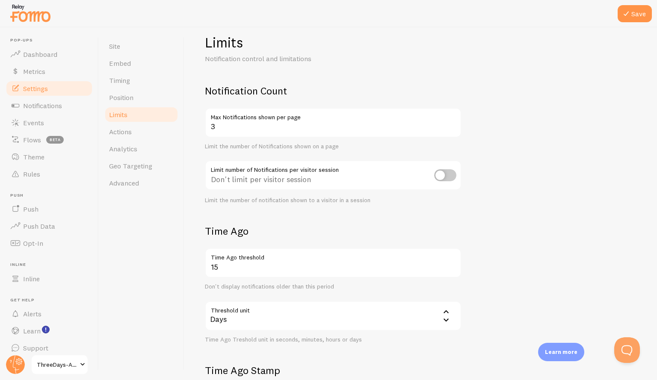 The height and width of the screenshot is (380, 657). Describe the element at coordinates (59, 365) in the screenshot. I see `a: ThreeDays-AWeek` at that location.